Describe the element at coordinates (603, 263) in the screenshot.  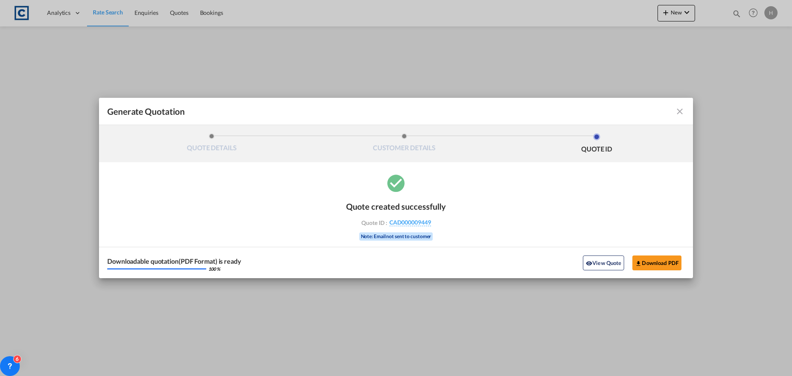
I see `button: icon-eyeView Quote` at that location.